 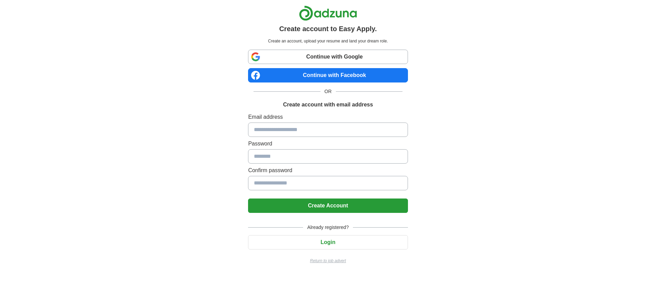 What do you see at coordinates (328, 75) in the screenshot?
I see `a: Continue with Facebook` at bounding box center [328, 75].